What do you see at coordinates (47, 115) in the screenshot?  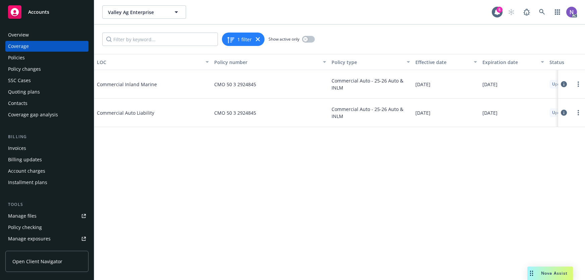 I see `a: Coverage gap analysis` at bounding box center [47, 115].